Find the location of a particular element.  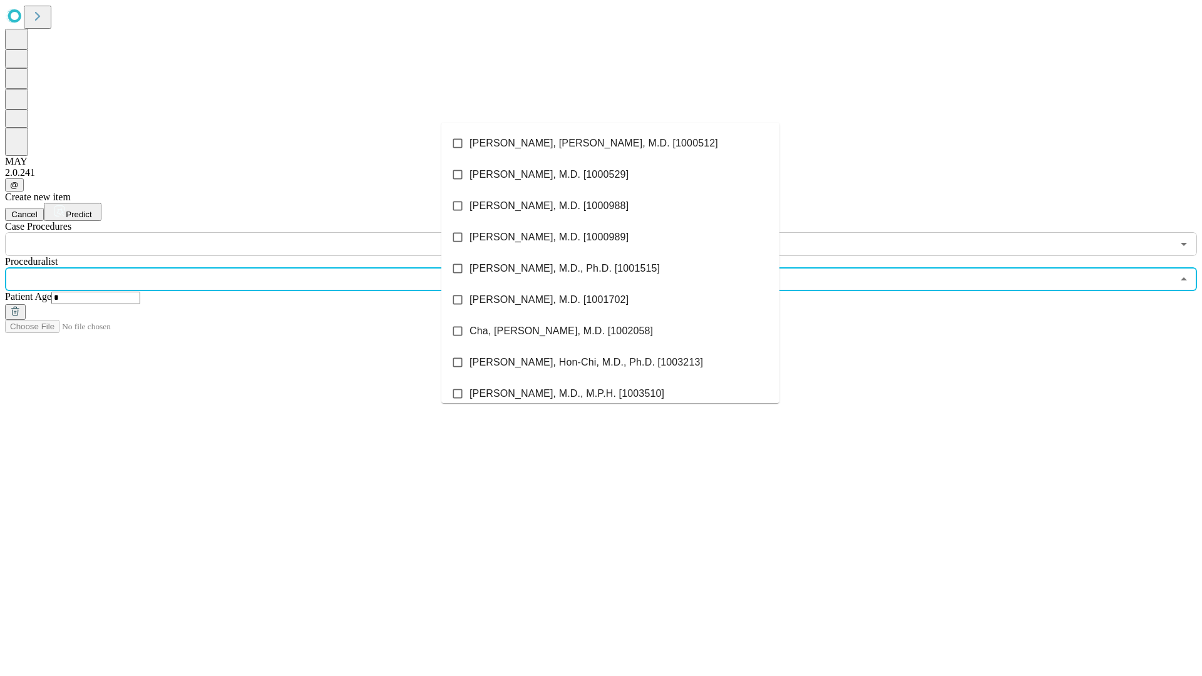

span: Scheduled Procedure is located at coordinates (38, 226).